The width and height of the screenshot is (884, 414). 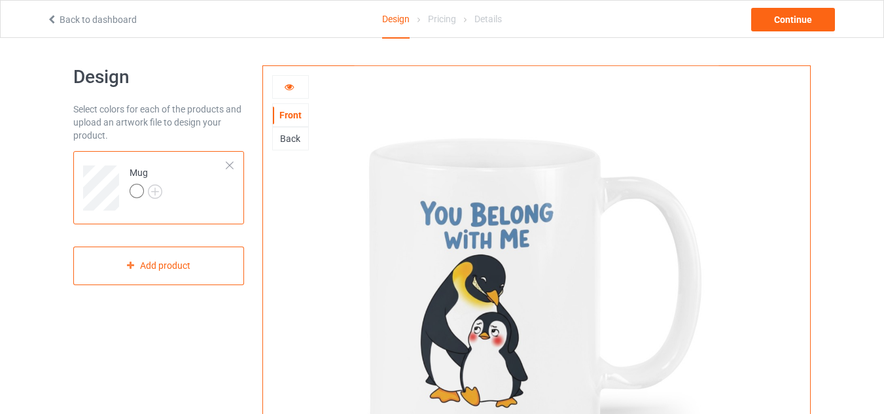 I want to click on div: Select colors for each of the products and upload an artwork file to design your product., so click(x=158, y=122).